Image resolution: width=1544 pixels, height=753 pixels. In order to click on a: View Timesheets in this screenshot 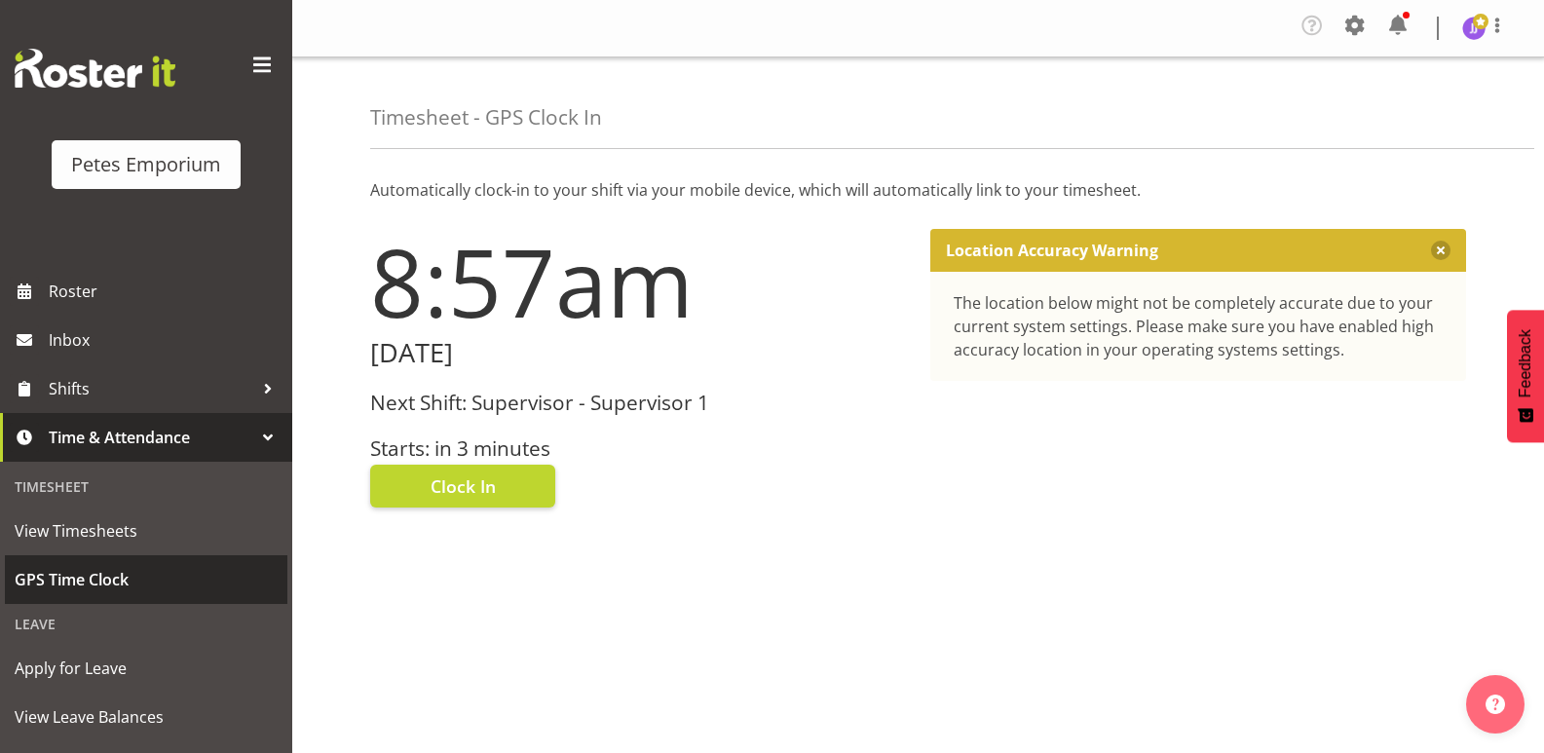, I will do `click(146, 531)`.